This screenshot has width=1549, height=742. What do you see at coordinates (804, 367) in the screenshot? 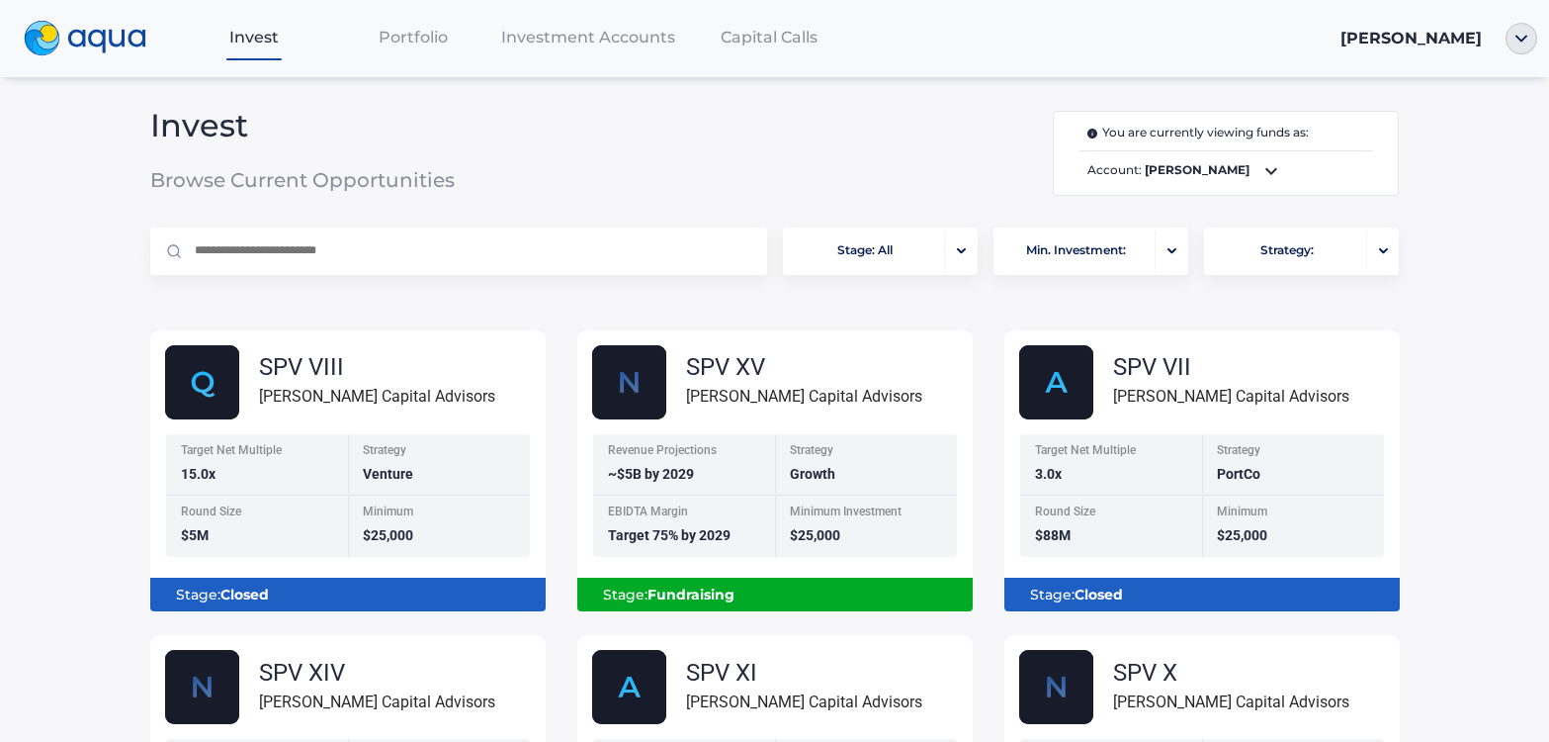
I see `div: SPV XV` at bounding box center [804, 367].